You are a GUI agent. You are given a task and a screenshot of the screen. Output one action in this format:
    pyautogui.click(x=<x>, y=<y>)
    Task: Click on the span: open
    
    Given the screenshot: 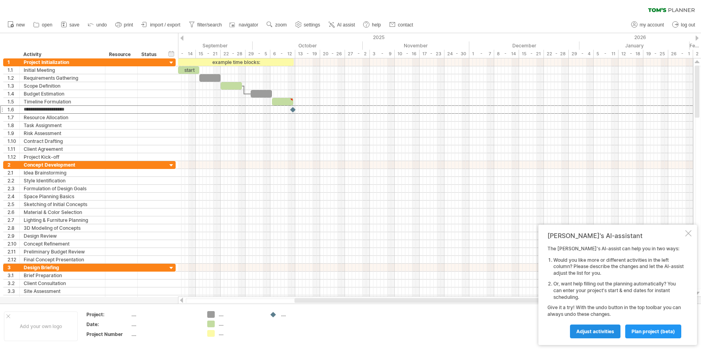 What is the action you would take?
    pyautogui.click(x=47, y=25)
    